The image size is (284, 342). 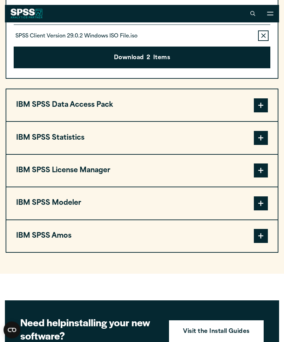 I want to click on button: IBM SPSS Data Access Pack, so click(x=142, y=105).